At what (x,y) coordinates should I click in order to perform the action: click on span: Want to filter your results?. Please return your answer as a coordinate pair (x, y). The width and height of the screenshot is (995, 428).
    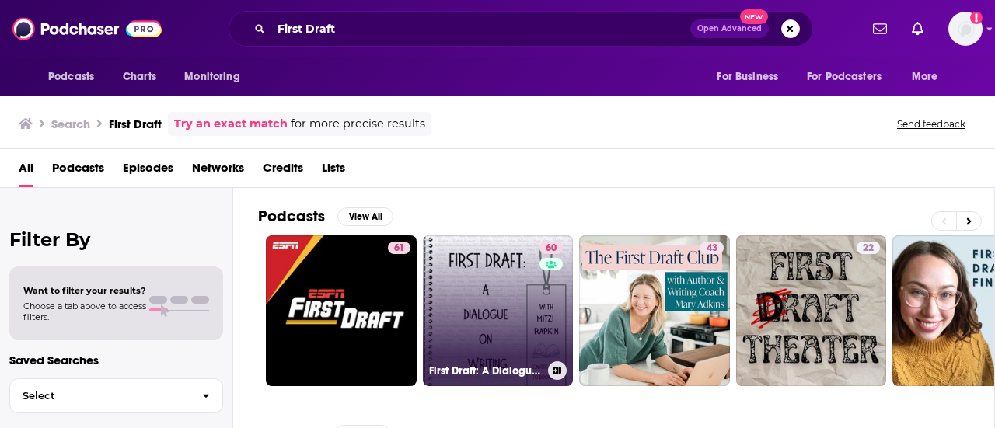
    Looking at the image, I should click on (85, 291).